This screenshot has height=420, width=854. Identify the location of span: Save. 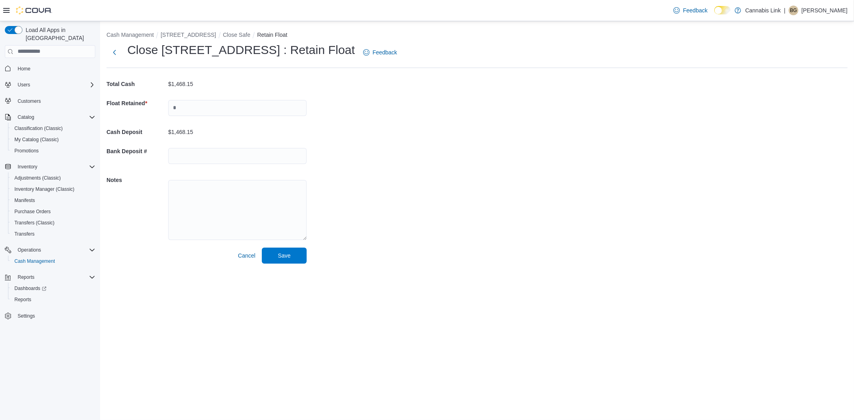
(284, 256).